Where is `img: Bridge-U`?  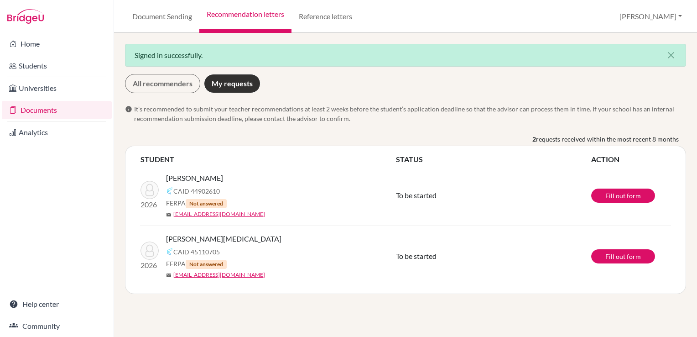
img: Bridge-U is located at coordinates (26, 16).